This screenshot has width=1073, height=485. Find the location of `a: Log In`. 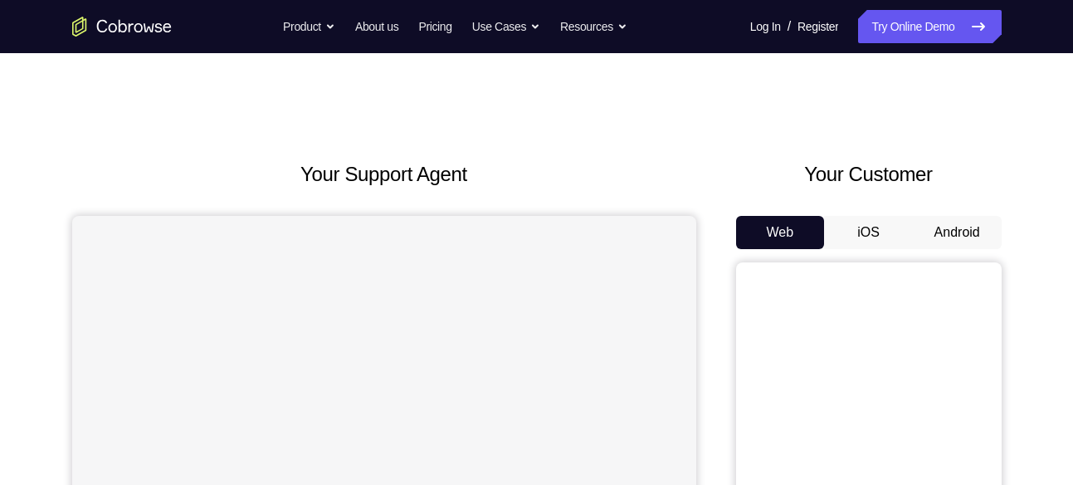

a: Log In is located at coordinates (765, 27).